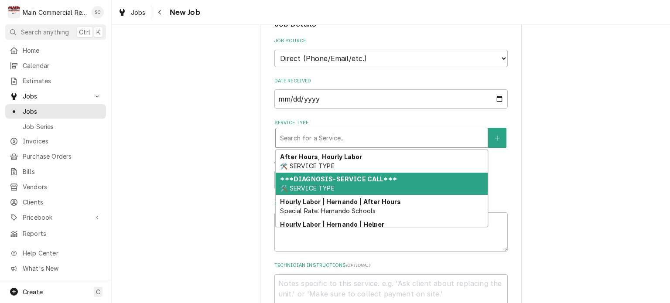 This screenshot has height=303, width=670. I want to click on span: K, so click(98, 32).